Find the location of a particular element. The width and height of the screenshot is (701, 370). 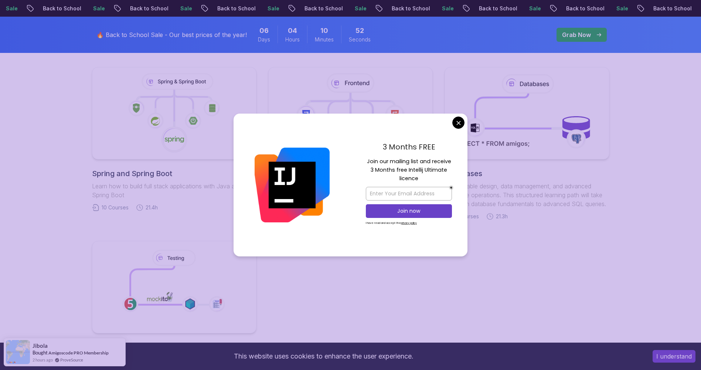

span: Jibola is located at coordinates (40, 345).